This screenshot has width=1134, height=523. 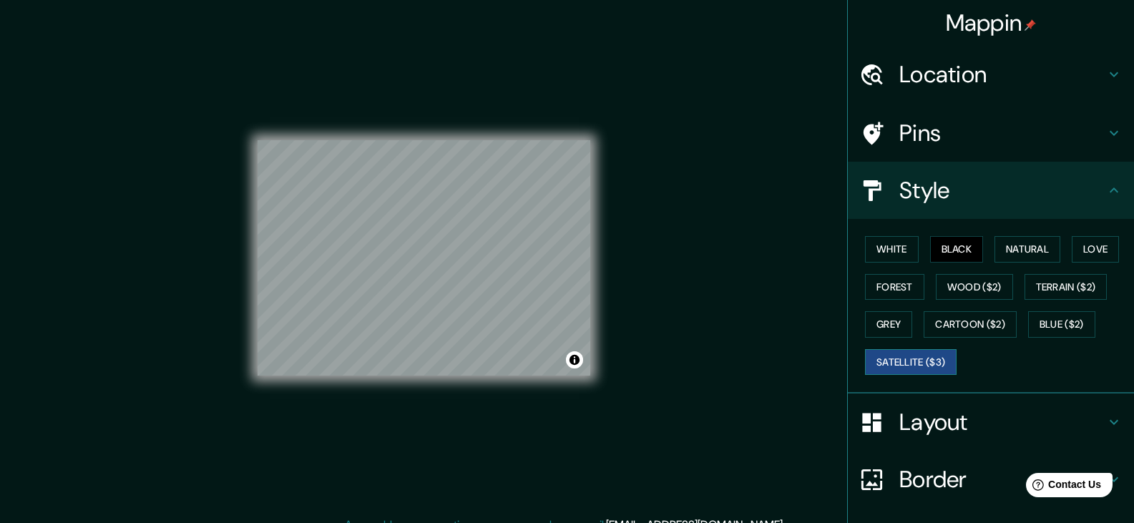 I want to click on button: Cartoon ($2), so click(x=971, y=324).